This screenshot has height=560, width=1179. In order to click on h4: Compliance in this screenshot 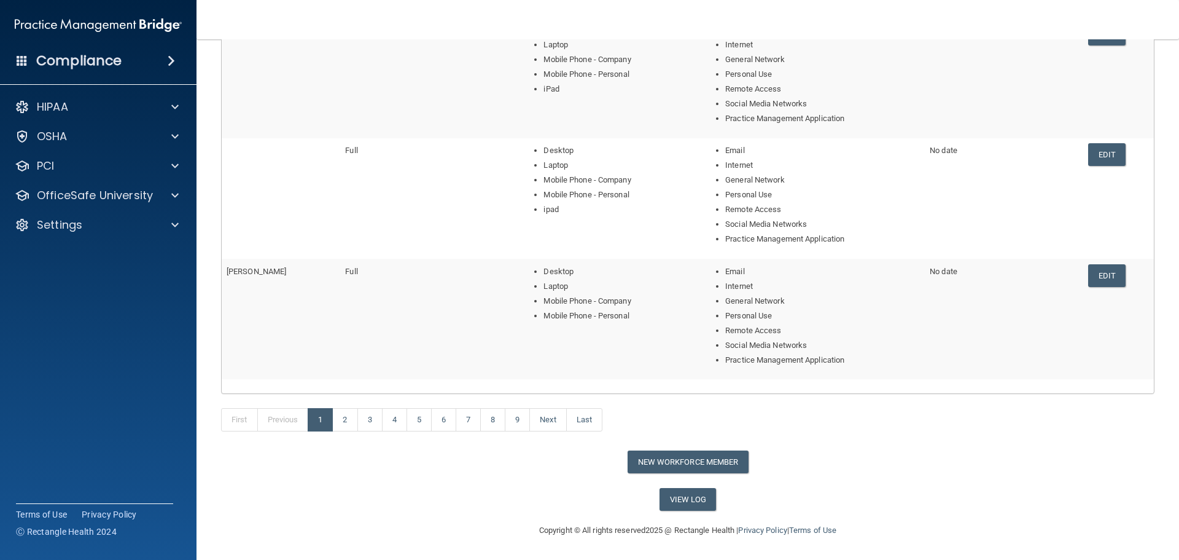, I will do `click(79, 61)`.